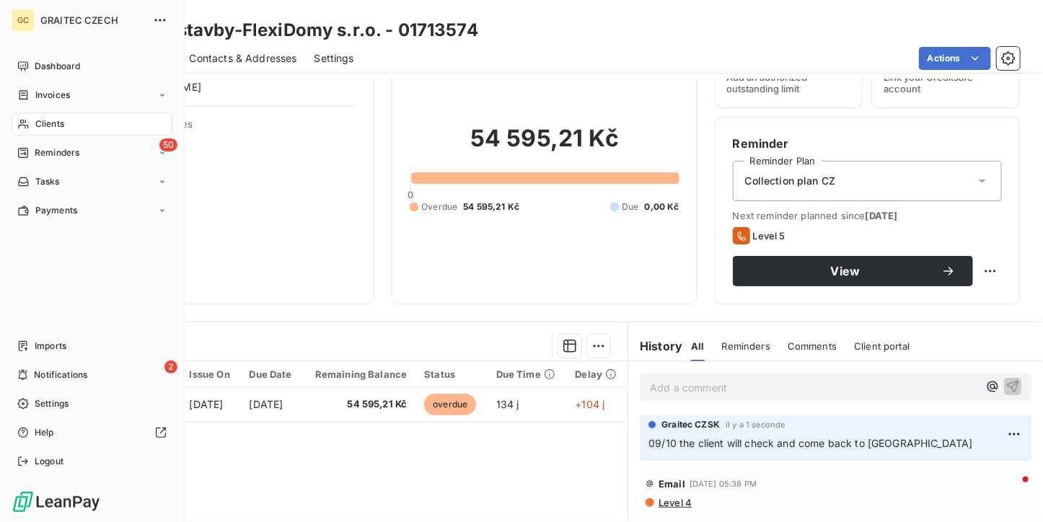 This screenshot has width=1043, height=522. I want to click on span: All, so click(697, 346).